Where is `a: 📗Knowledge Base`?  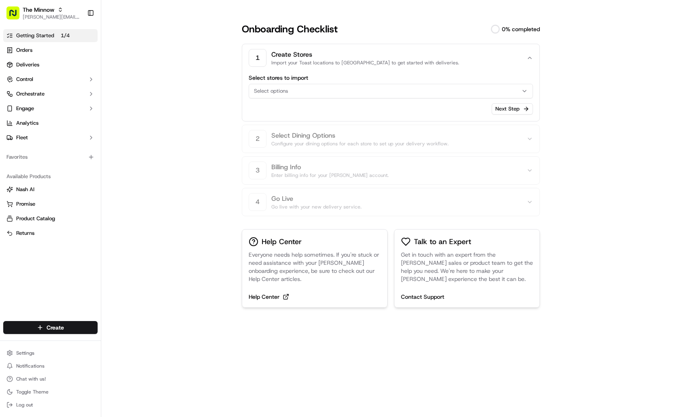 a: 📗Knowledge Base is located at coordinates (35, 163).